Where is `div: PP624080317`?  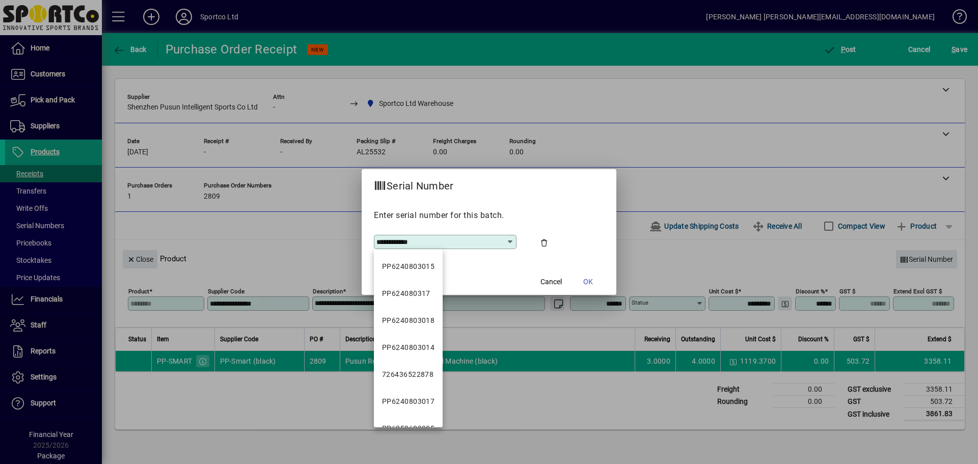 div: PP624080317 is located at coordinates (406, 293).